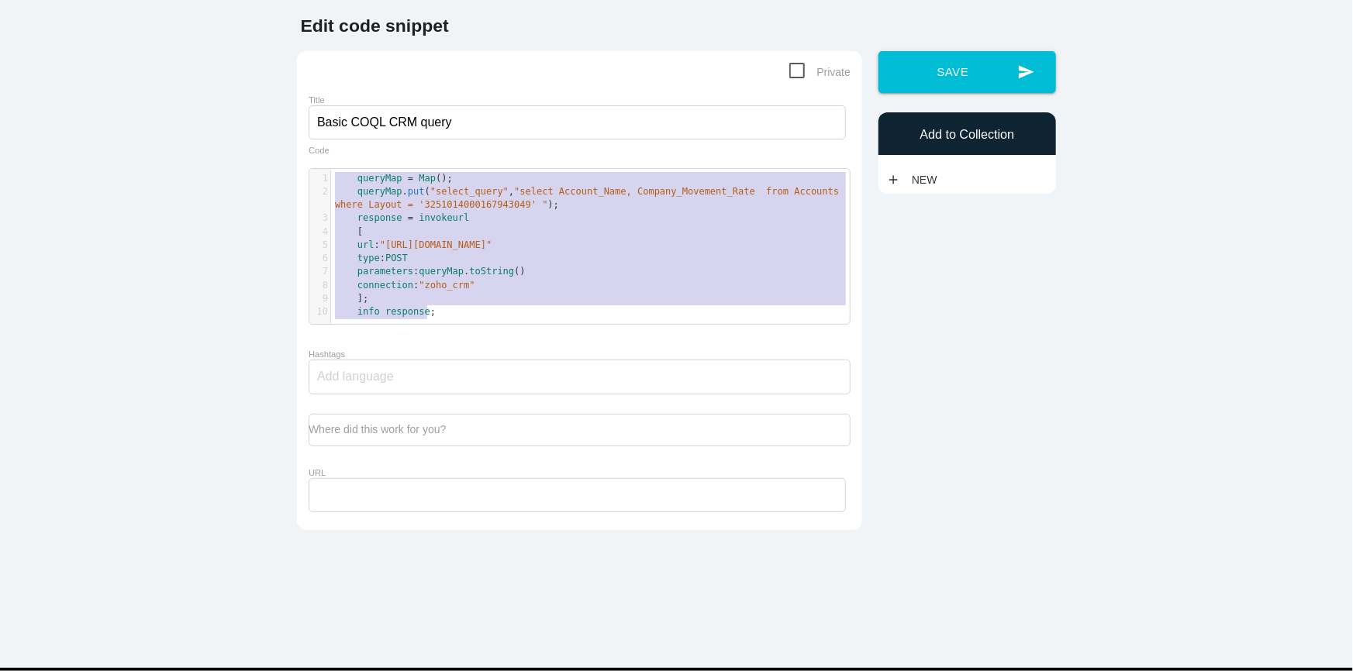 Image resolution: width=1353 pixels, height=671 pixels. I want to click on span: put, so click(416, 191).